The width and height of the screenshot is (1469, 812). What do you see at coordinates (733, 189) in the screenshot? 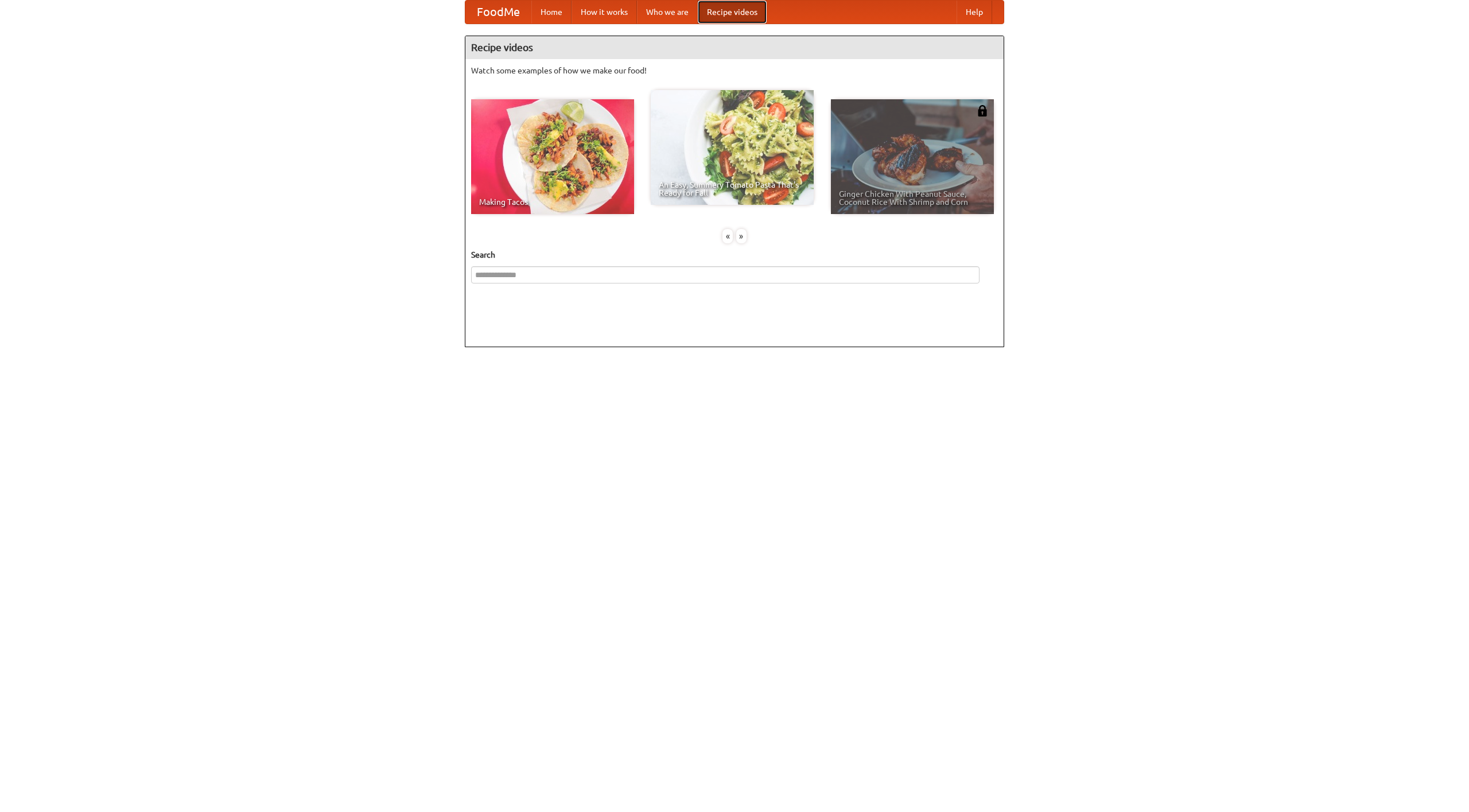
I see `span: An Easy, Summery Tomato Pasta That's Ready for Fall` at bounding box center [733, 189].